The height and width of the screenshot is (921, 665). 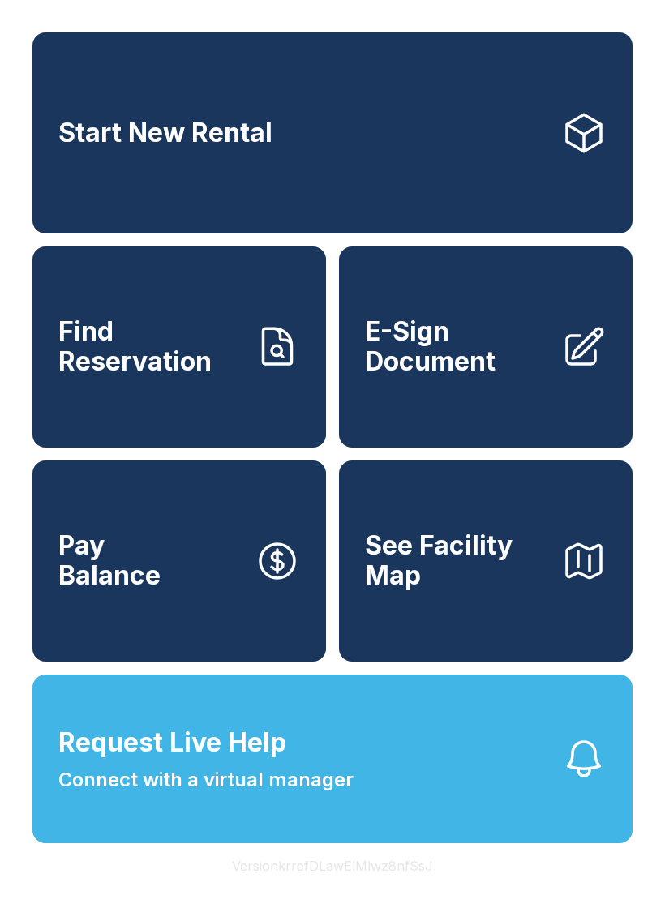 I want to click on span: Request Live Help, so click(x=172, y=742).